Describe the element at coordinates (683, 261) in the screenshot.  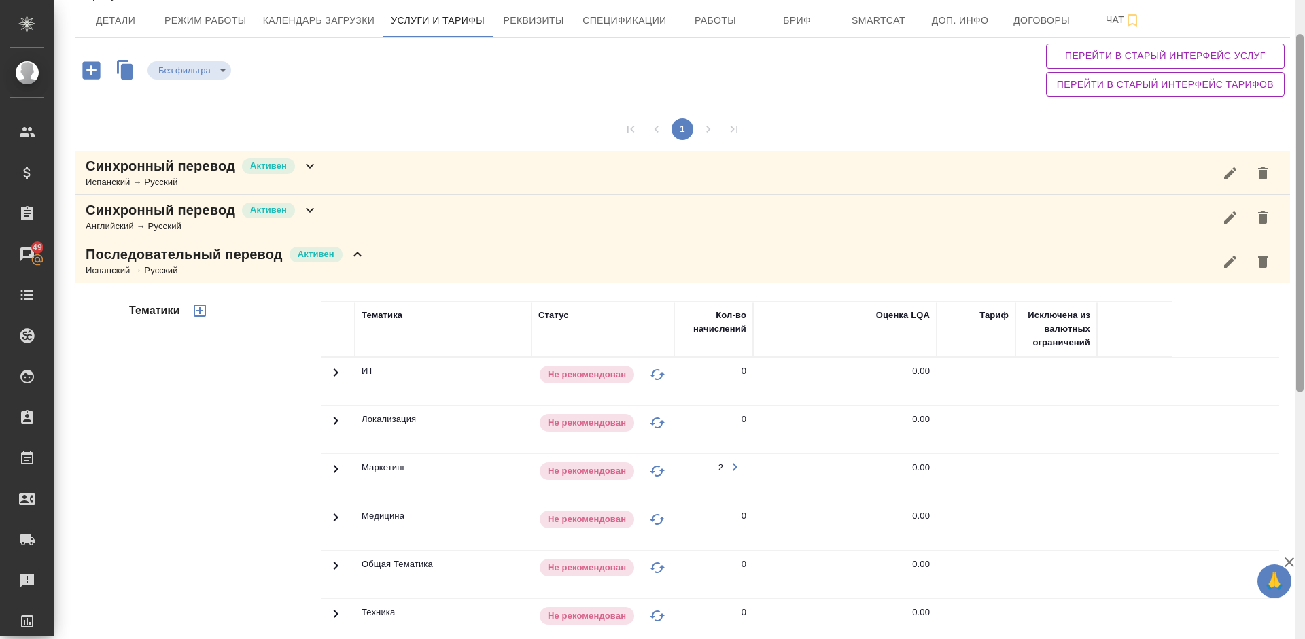
I see `div: Последовательный переводАктивенИспанский → Русский` at that location.